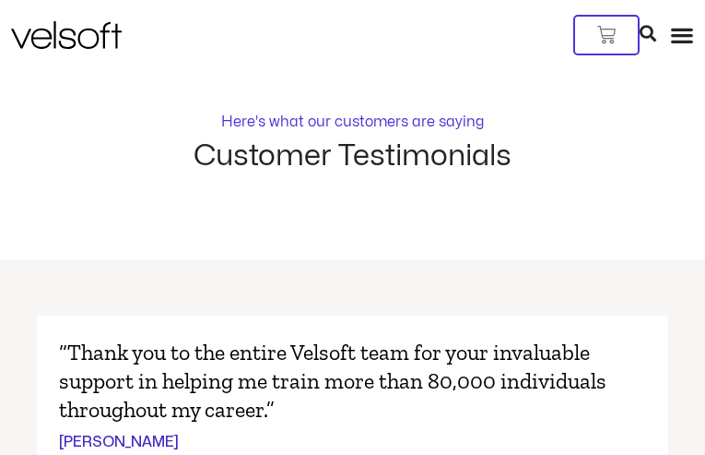  What do you see at coordinates (352, 122) in the screenshot?
I see `p: Here's what our customers are saying` at bounding box center [352, 122].